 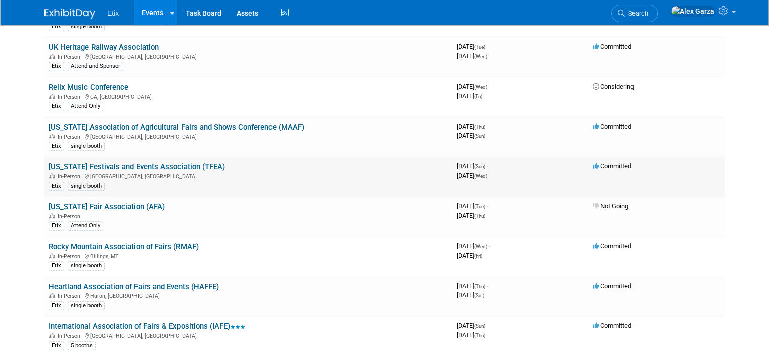 I want to click on a: International Association of Fairs & Expositions (IAFE), so click(x=147, y=326).